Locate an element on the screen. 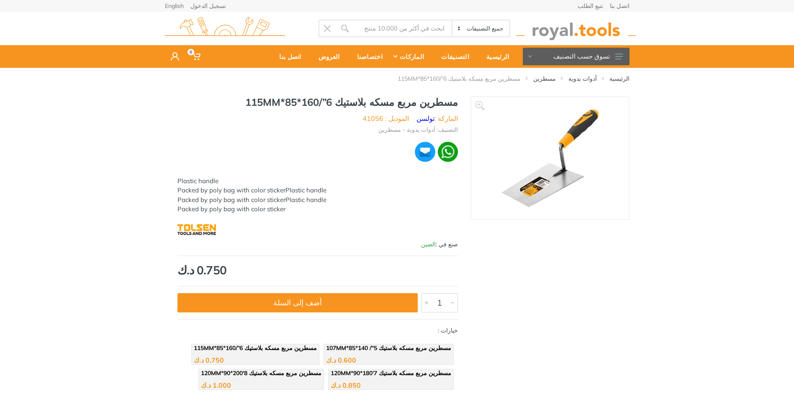  h1: مسطرين مربع مسكه بلاستيك 6”/160*85*115MM is located at coordinates (318, 102).